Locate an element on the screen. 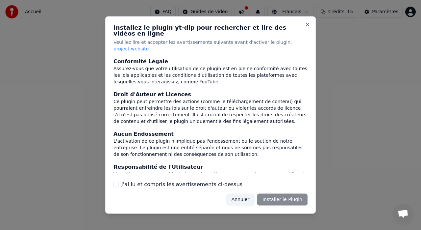  h2: Installez le plugin yt-dlp pour rechercher et lire des vidéos en ligne is located at coordinates (211, 31).